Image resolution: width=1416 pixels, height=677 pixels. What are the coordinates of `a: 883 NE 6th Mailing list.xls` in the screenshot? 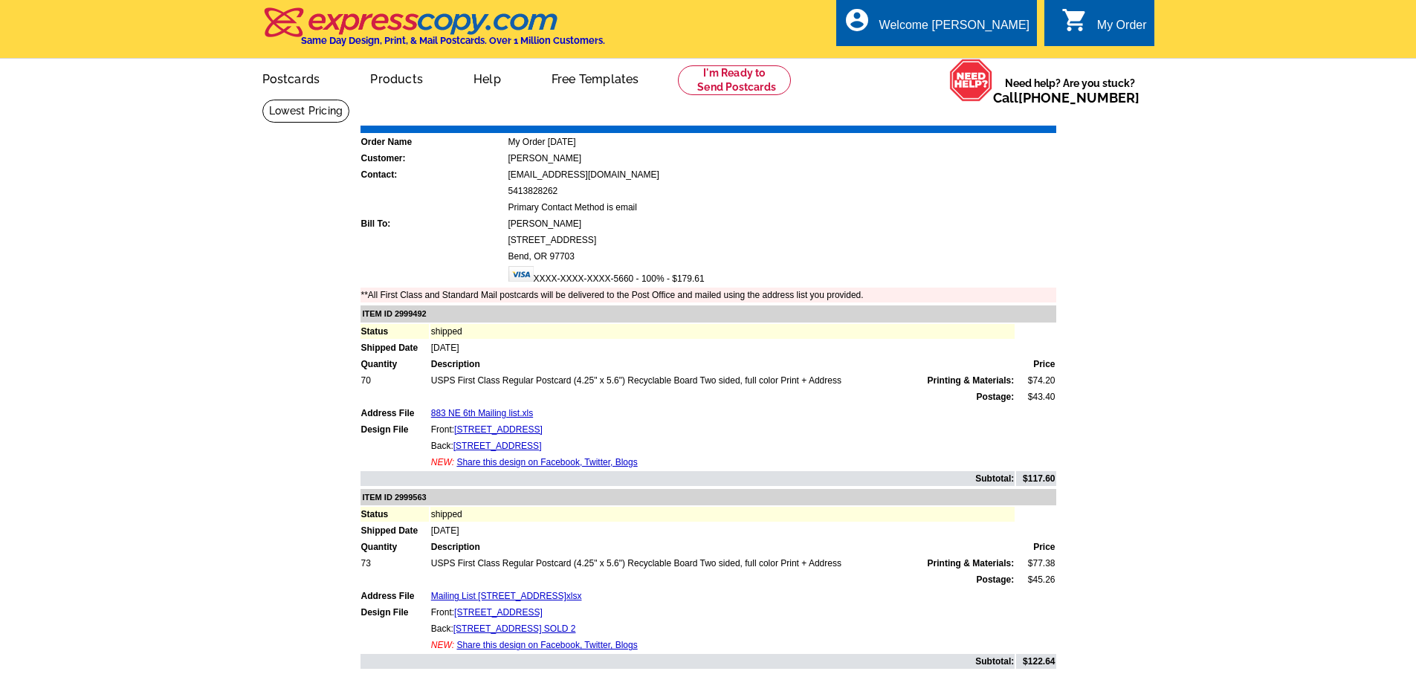 It's located at (482, 413).